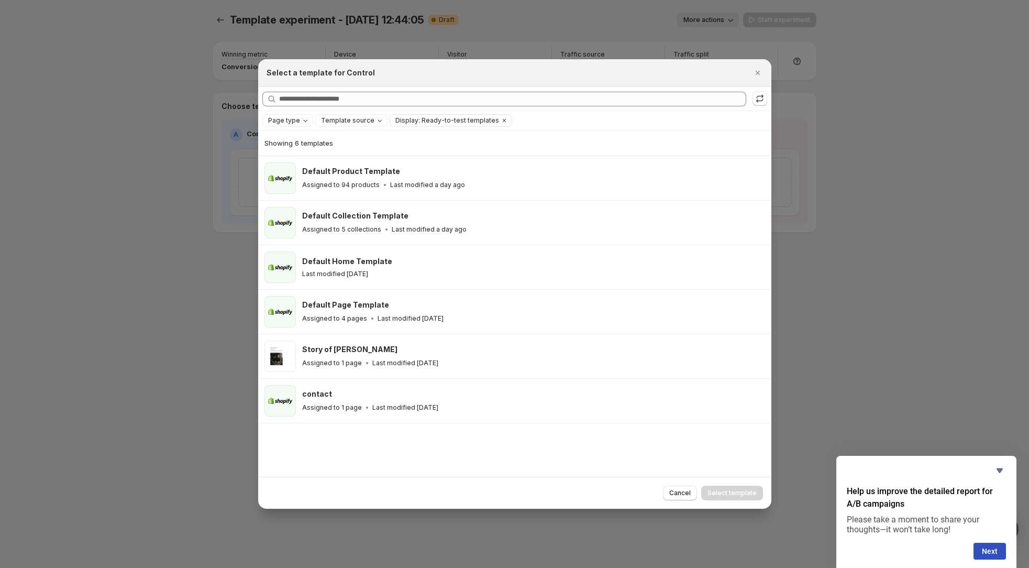 The width and height of the screenshot is (1029, 568). Describe the element at coordinates (280, 223) in the screenshot. I see `img: Default Collection Template` at that location.